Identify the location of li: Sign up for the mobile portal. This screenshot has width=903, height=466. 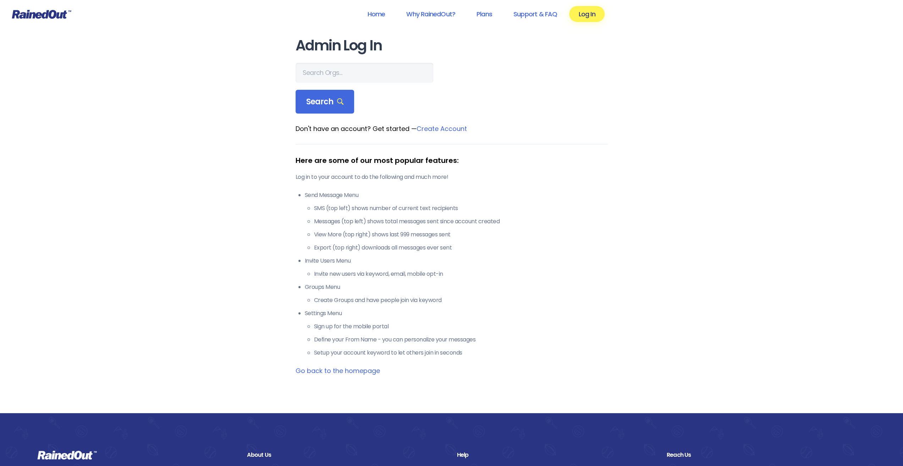
(461, 326).